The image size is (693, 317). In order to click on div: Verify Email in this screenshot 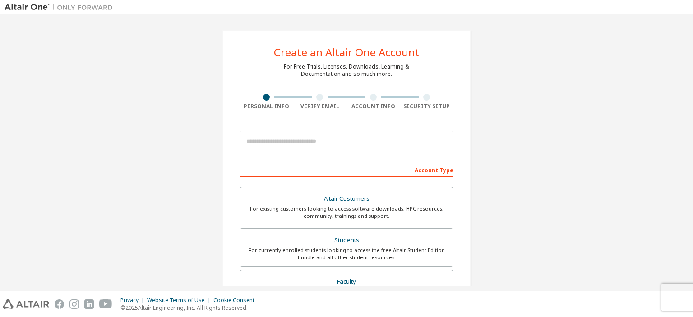, I will do `click(320, 107)`.